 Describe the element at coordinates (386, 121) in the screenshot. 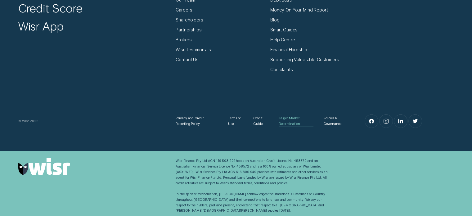

I see `a: Instagram` at that location.